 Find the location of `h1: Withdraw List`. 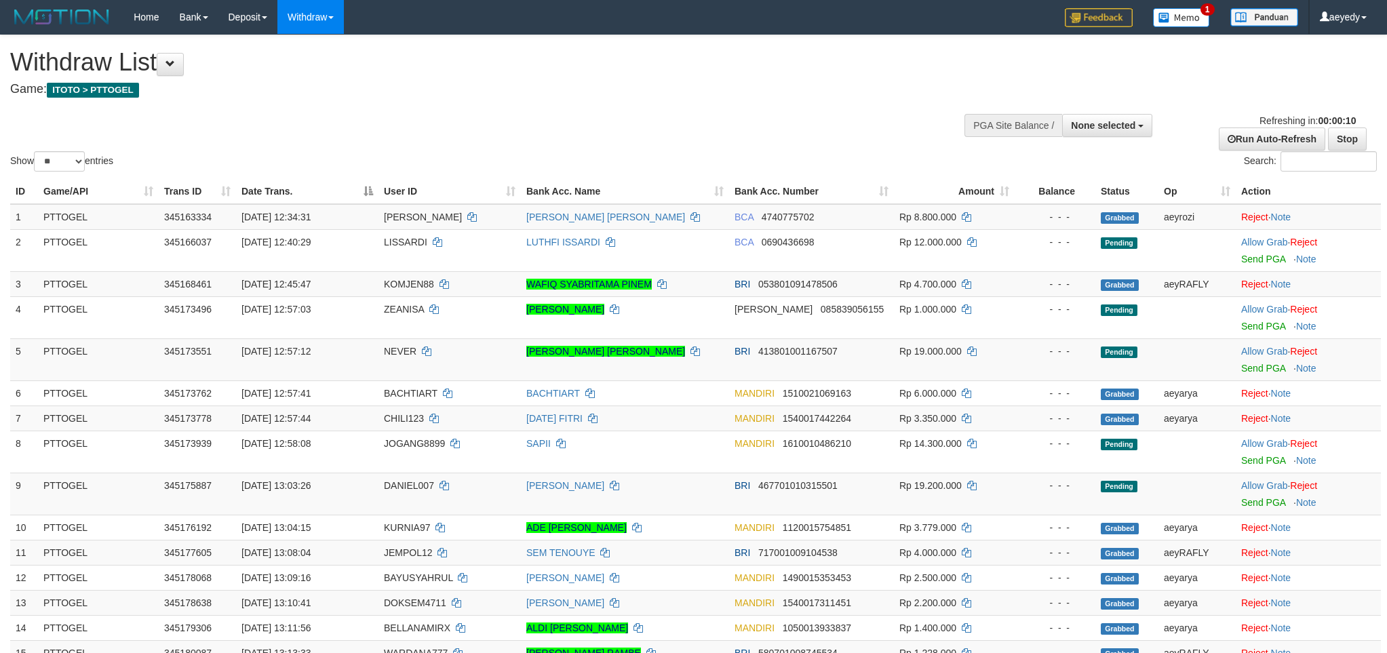

h1: Withdraw List is located at coordinates (461, 62).